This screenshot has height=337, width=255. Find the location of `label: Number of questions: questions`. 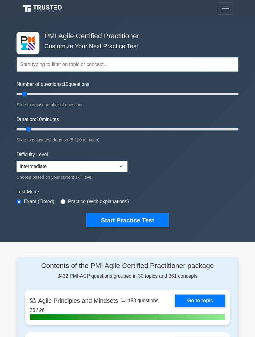

label: Number of questions: questions is located at coordinates (53, 84).